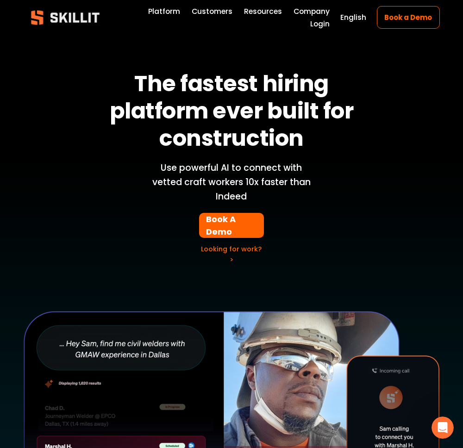 The image size is (463, 448). I want to click on a: Company, so click(312, 11).